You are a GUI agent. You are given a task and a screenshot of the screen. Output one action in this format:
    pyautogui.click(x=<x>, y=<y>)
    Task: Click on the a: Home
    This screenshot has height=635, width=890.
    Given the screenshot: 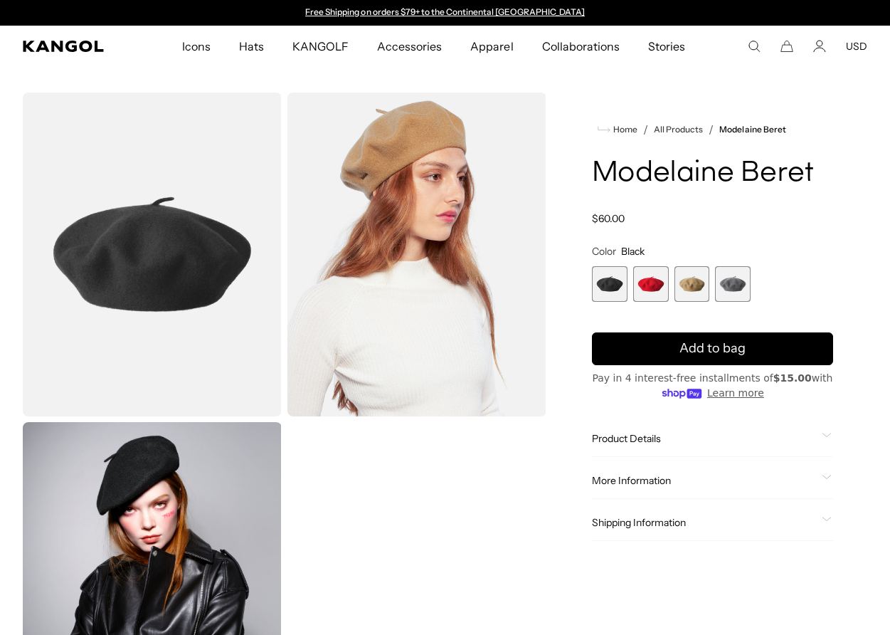 What is the action you would take?
    pyautogui.click(x=617, y=129)
    